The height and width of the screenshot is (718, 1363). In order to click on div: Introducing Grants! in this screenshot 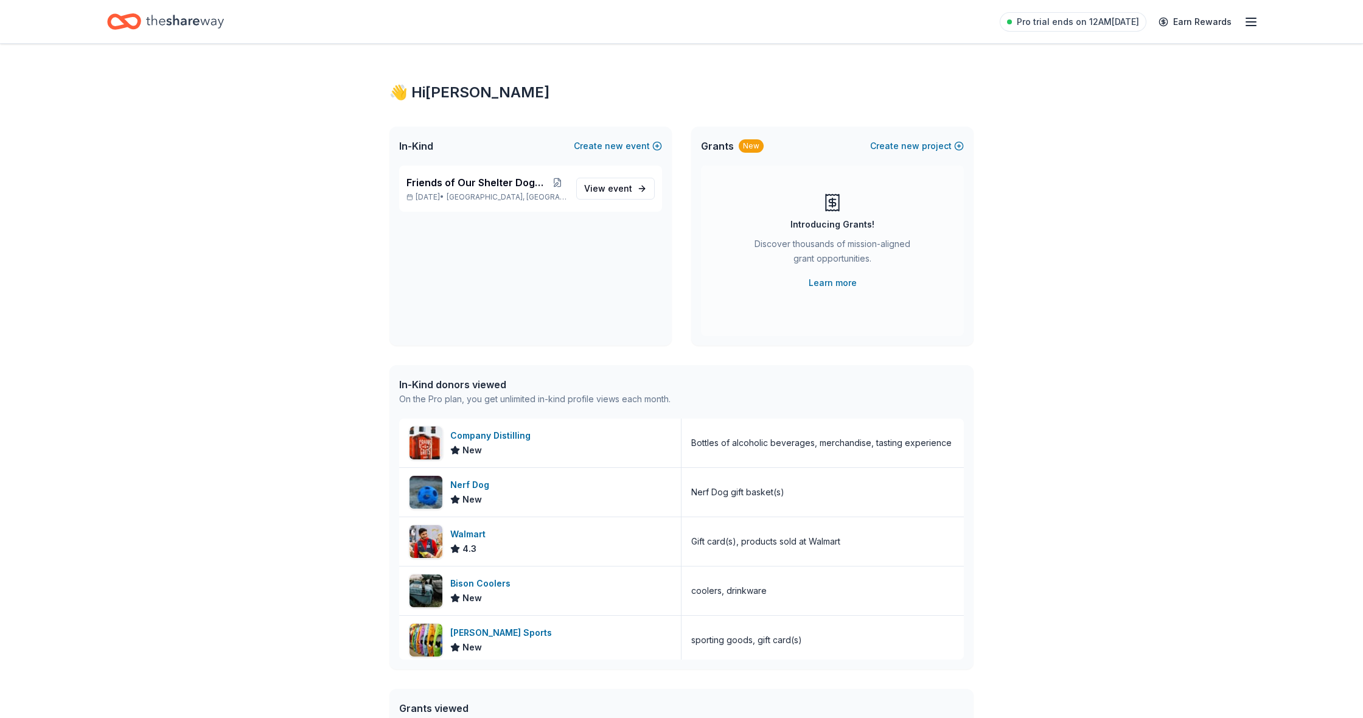, I will do `click(832, 225)`.